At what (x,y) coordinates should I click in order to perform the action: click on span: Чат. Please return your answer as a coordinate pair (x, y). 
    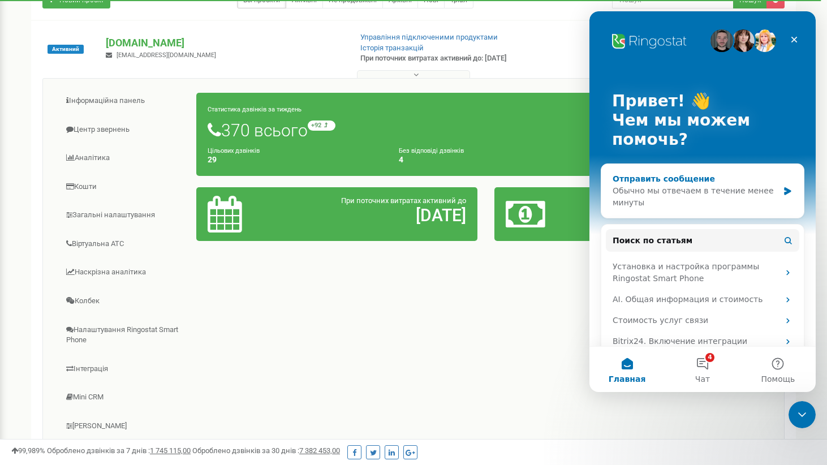
    Looking at the image, I should click on (113, 368).